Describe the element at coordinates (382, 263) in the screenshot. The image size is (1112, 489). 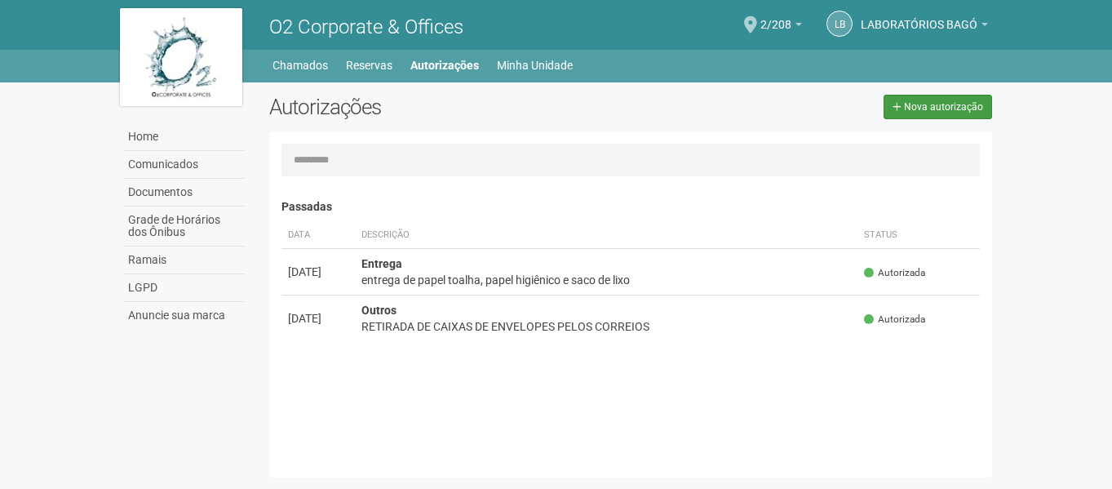
I see `strong: Entrega` at that location.